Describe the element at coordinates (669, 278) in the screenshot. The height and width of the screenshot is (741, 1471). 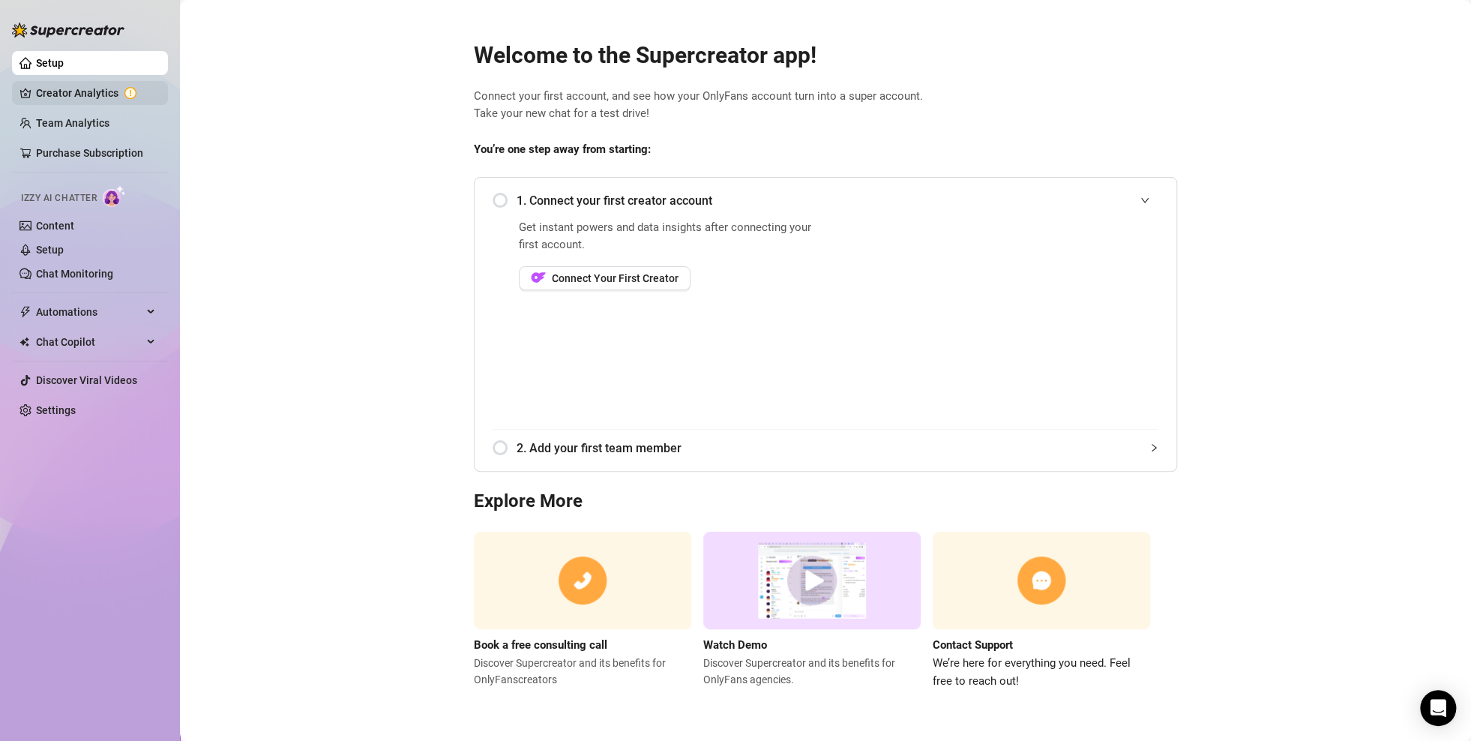
I see `a: OFConnect Your First Creator` at that location.